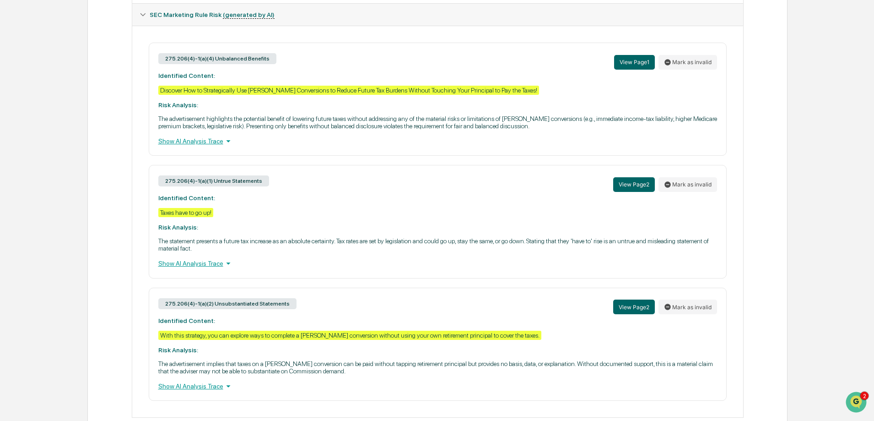 Image resolution: width=874 pixels, height=421 pixels. What do you see at coordinates (161, 78) in the screenshot?
I see `button: Start new chat` at bounding box center [161, 78].